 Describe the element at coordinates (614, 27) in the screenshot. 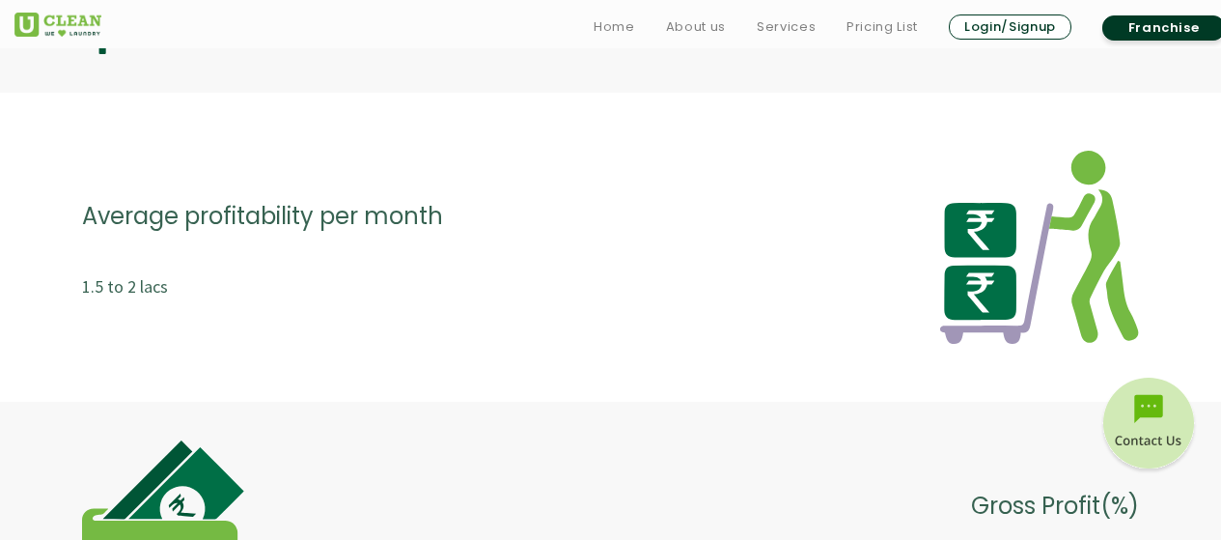

I see `a: Home` at that location.